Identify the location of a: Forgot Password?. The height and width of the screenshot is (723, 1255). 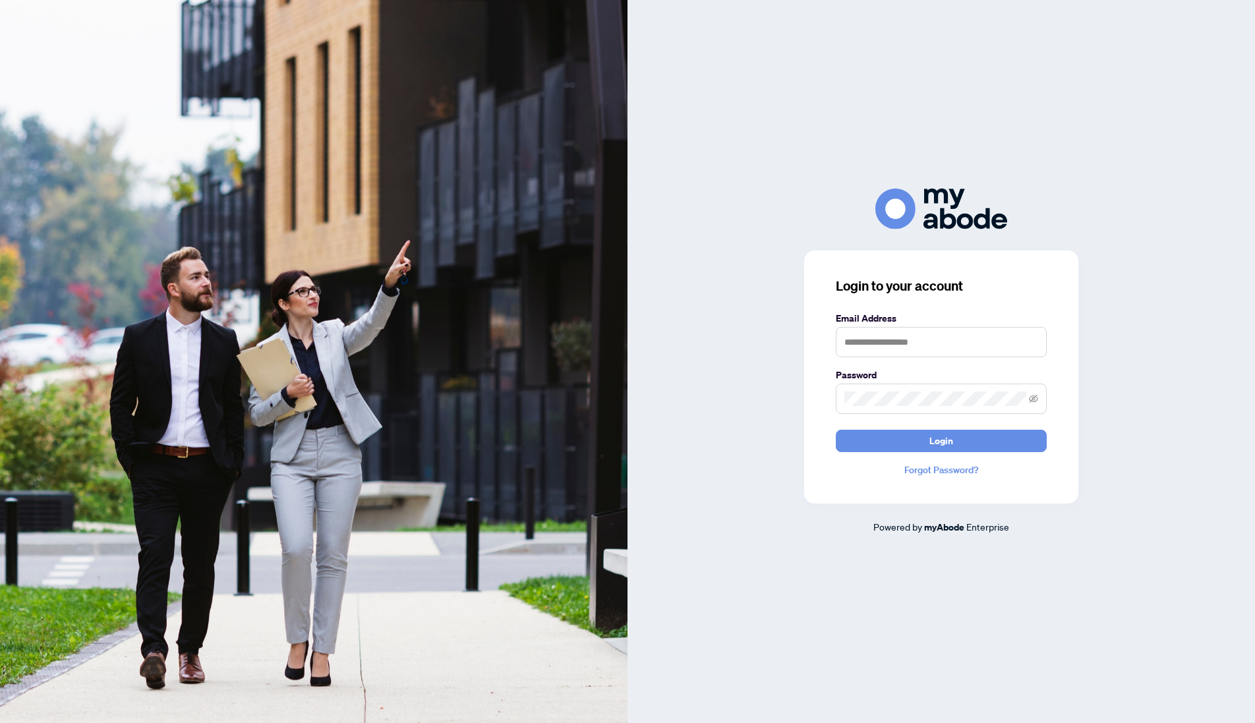
(941, 470).